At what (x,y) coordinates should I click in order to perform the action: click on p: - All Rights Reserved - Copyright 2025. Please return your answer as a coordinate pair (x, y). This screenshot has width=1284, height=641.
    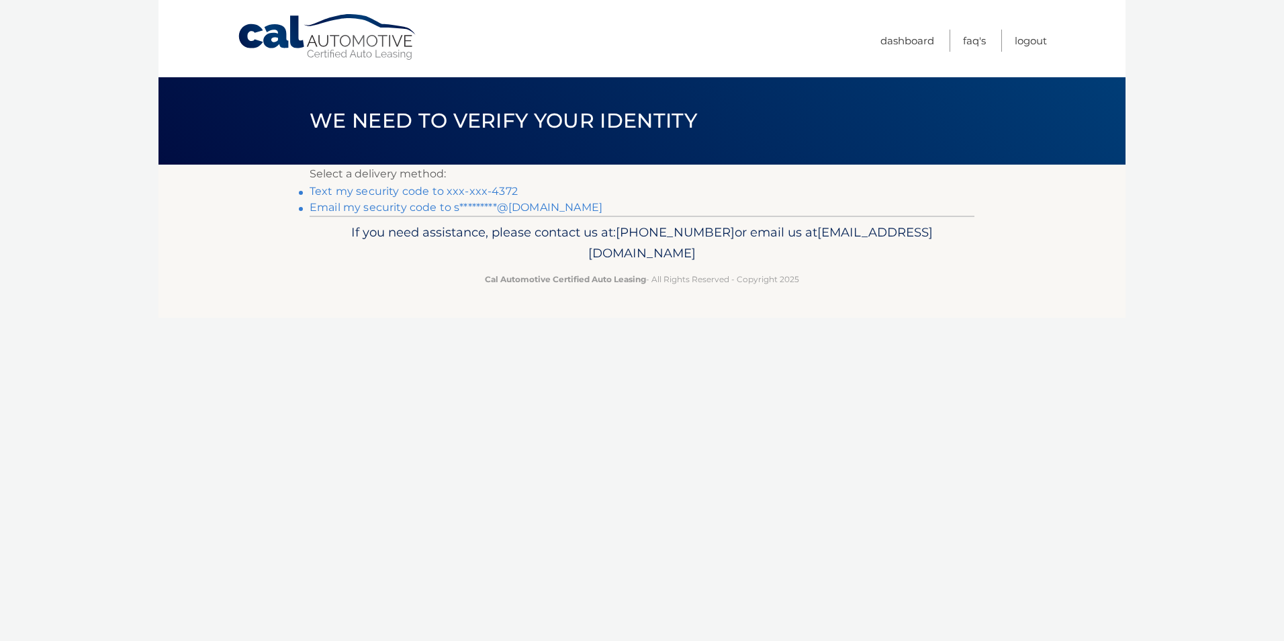
    Looking at the image, I should click on (642, 279).